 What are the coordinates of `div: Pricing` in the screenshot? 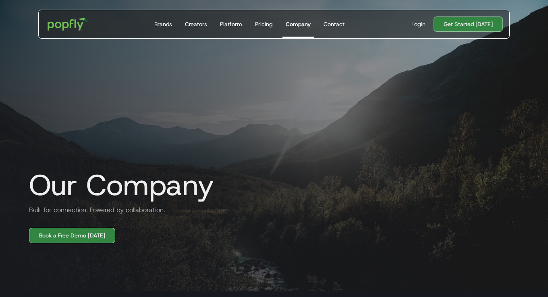 It's located at (264, 24).